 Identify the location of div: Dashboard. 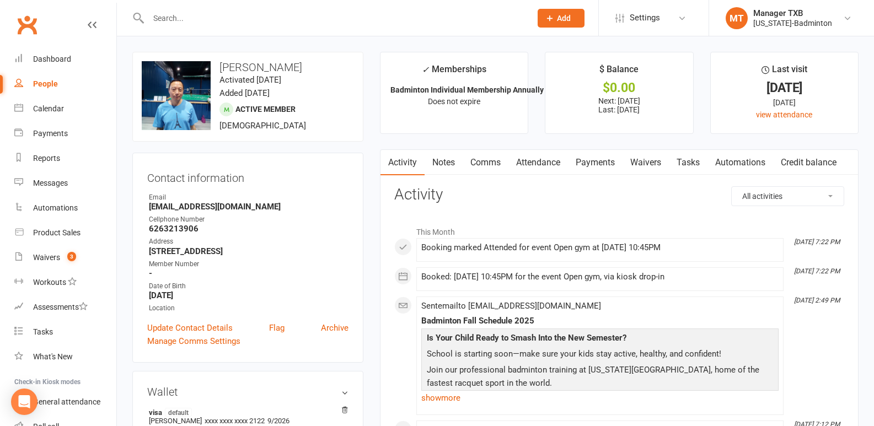
(52, 59).